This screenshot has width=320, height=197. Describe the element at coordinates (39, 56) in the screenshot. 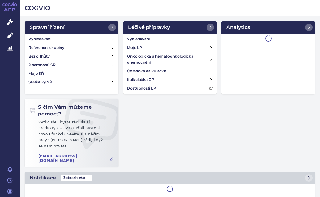

I see `h4: Běžící lhůty` at that location.